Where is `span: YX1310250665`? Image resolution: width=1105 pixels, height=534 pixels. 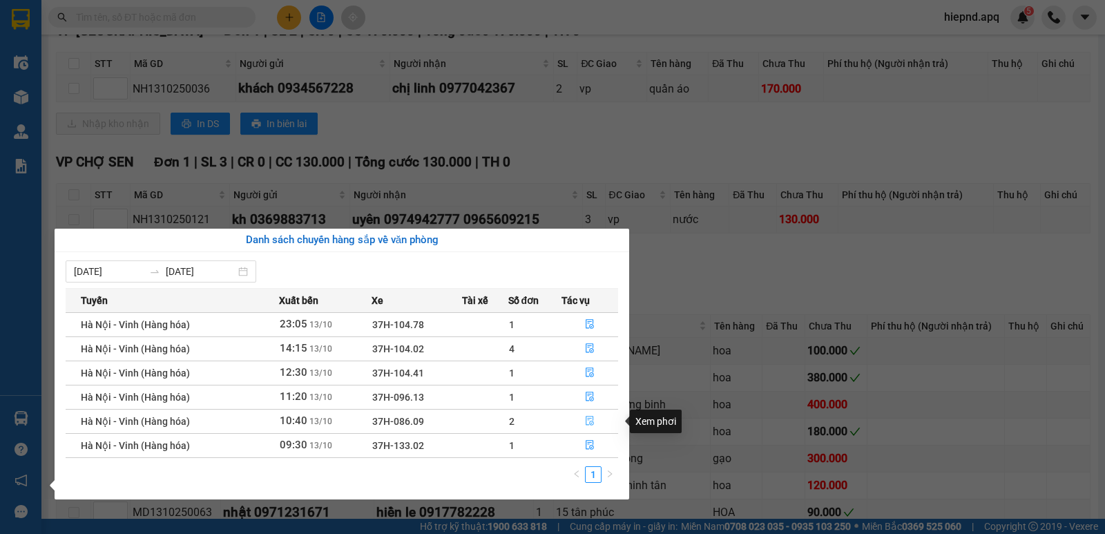
span: YX1310250665 is located at coordinates (218, 82).